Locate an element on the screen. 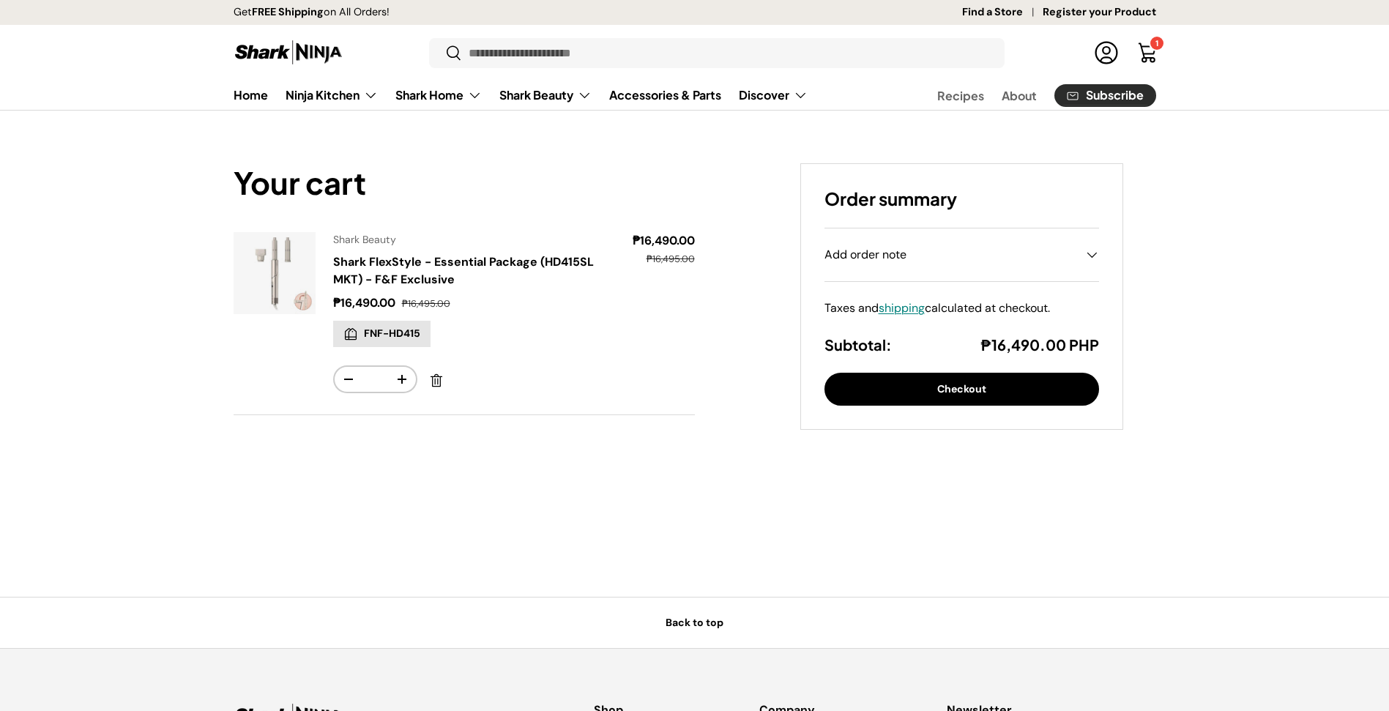  ul: Discount is located at coordinates (474, 334).